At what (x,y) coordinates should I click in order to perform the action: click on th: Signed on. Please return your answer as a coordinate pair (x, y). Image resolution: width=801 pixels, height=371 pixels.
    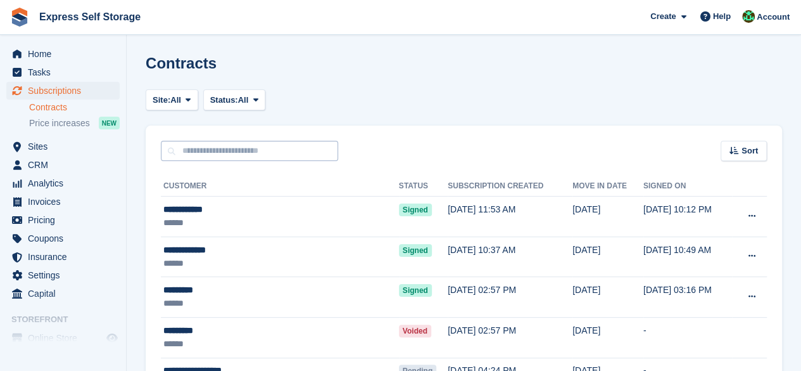
    Looking at the image, I should click on (688, 186).